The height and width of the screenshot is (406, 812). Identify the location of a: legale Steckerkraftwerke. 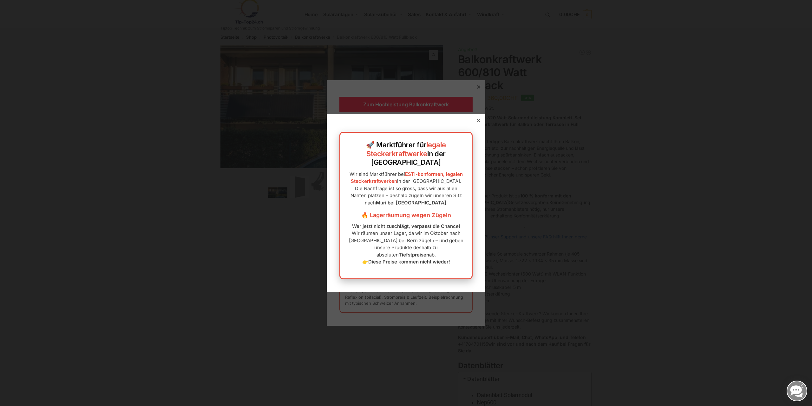
(406, 149).